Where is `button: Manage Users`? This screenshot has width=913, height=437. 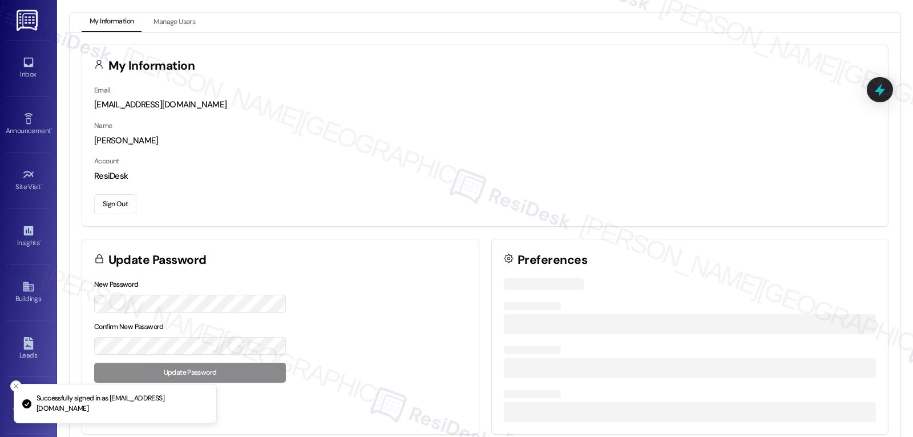 button: Manage Users is located at coordinates (174, 22).